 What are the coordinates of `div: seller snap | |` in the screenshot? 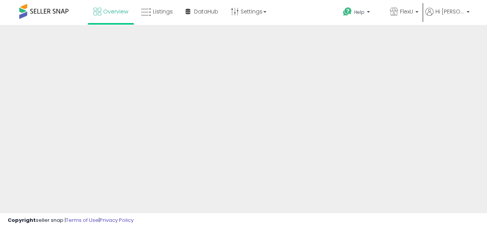 It's located at (71, 221).